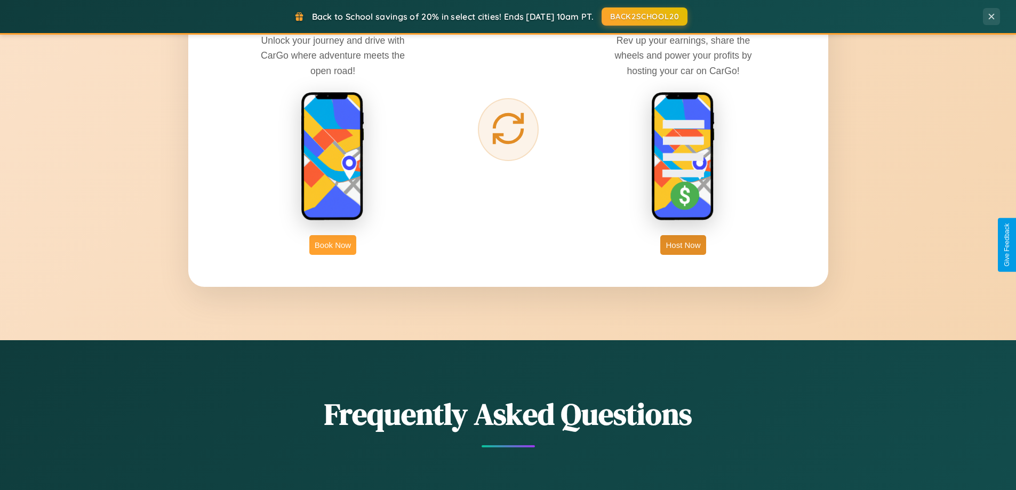  What do you see at coordinates (333, 55) in the screenshot?
I see `p: Unlock your journey and drive with CarGo where adventure meets the open road!` at bounding box center [333, 55].